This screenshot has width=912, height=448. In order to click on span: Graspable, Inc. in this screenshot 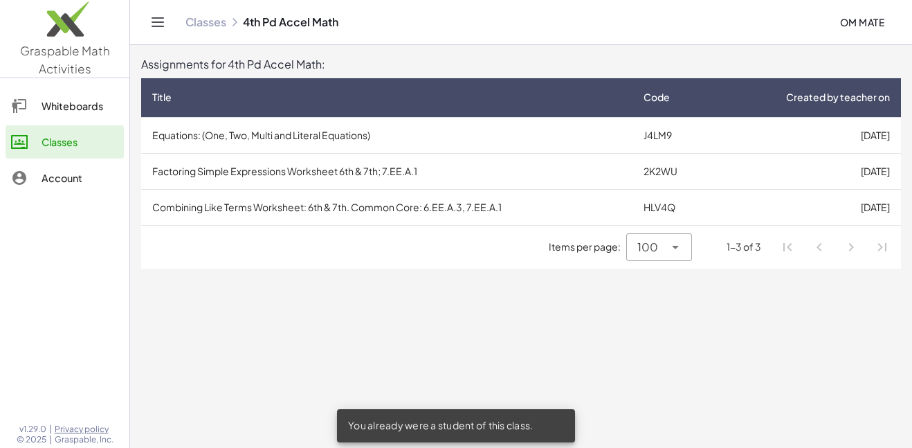, I will do `click(84, 439)`.